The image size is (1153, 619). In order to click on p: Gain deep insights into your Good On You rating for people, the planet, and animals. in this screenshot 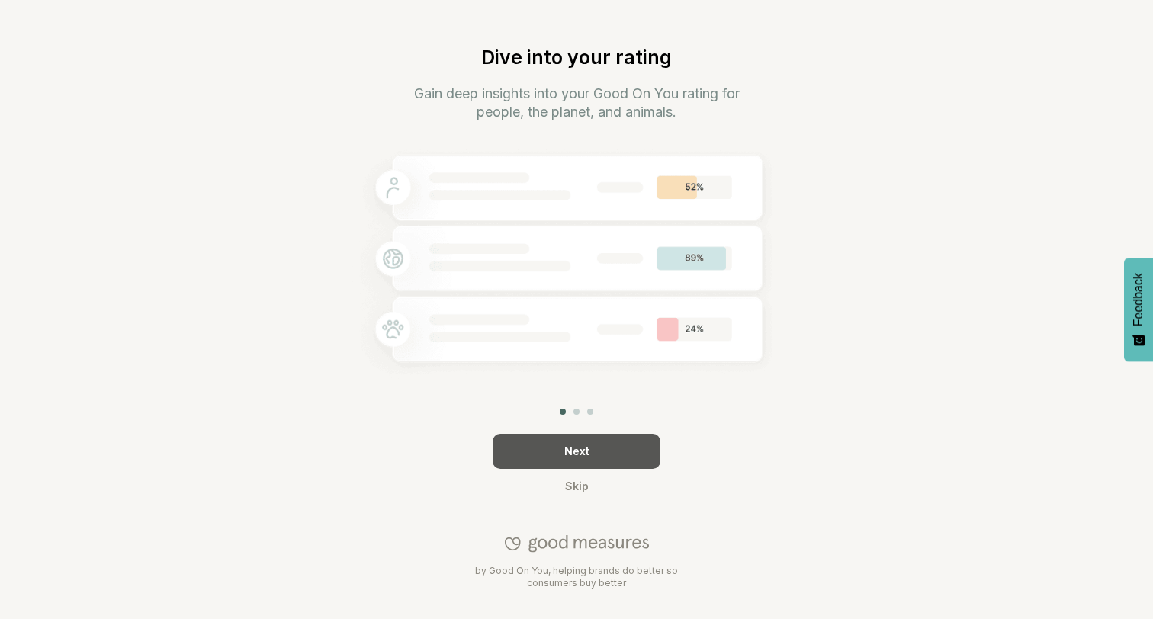, I will do `click(576, 103)`.